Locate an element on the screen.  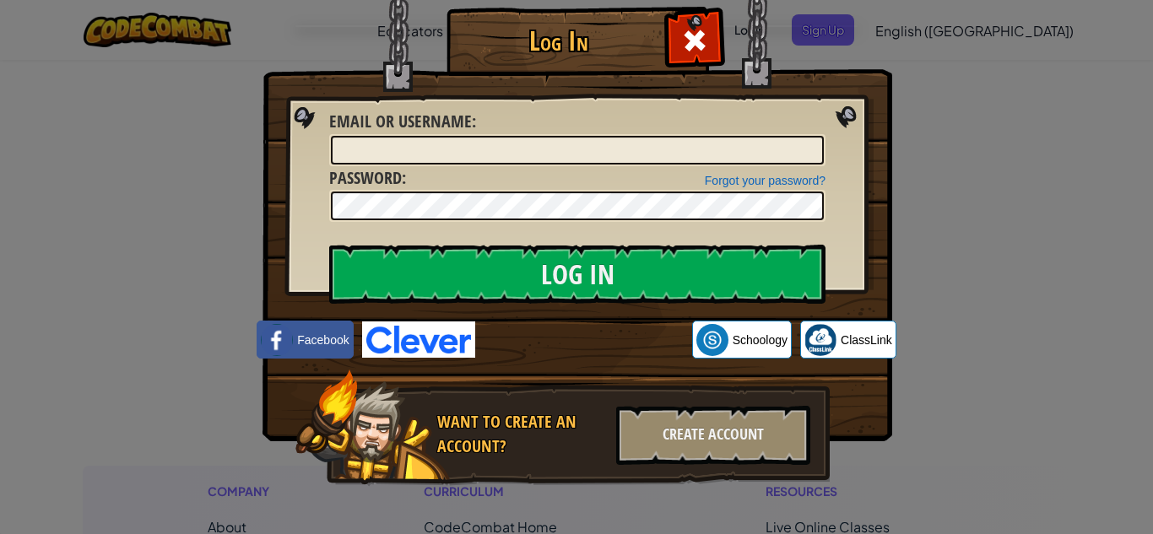
input: Log In is located at coordinates (578, 274).